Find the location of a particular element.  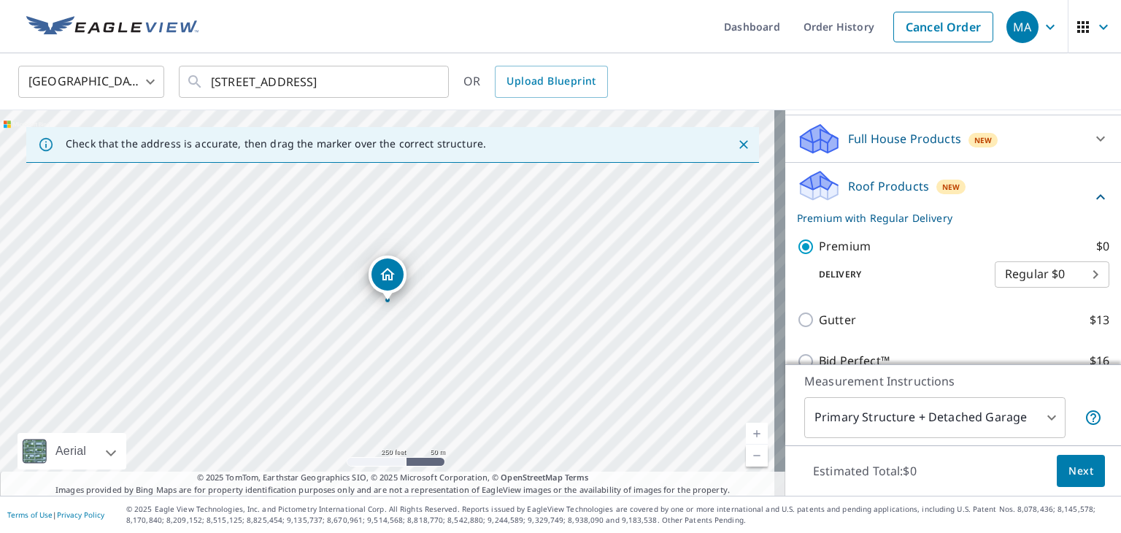

a: Terms is located at coordinates (576, 476).